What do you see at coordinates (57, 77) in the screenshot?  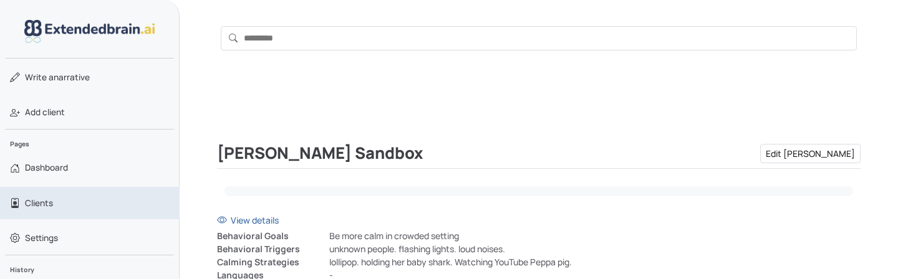 I see `span: narrative` at bounding box center [57, 77].